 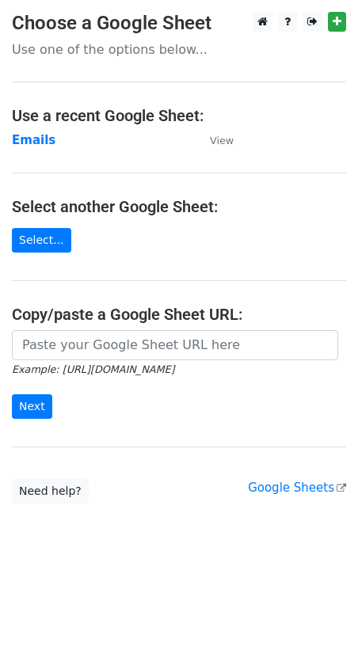 What do you see at coordinates (41, 240) in the screenshot?
I see `a: Select...` at bounding box center [41, 240].